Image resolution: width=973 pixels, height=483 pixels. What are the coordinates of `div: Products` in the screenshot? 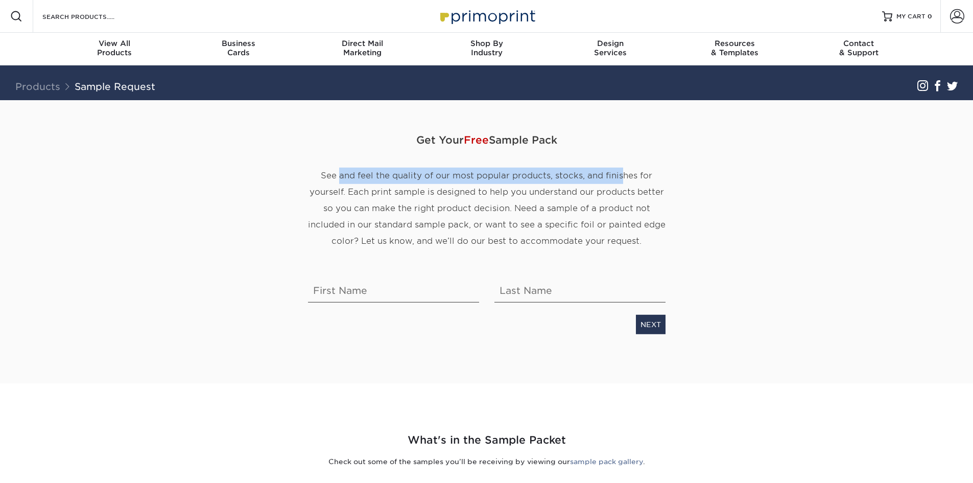 It's located at (114, 48).